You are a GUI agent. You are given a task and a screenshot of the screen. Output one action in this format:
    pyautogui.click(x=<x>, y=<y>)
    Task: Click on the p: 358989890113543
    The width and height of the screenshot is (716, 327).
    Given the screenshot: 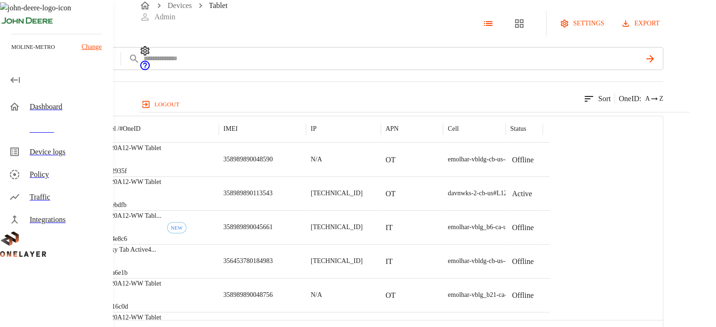 What is the action you would take?
    pyautogui.click(x=248, y=193)
    